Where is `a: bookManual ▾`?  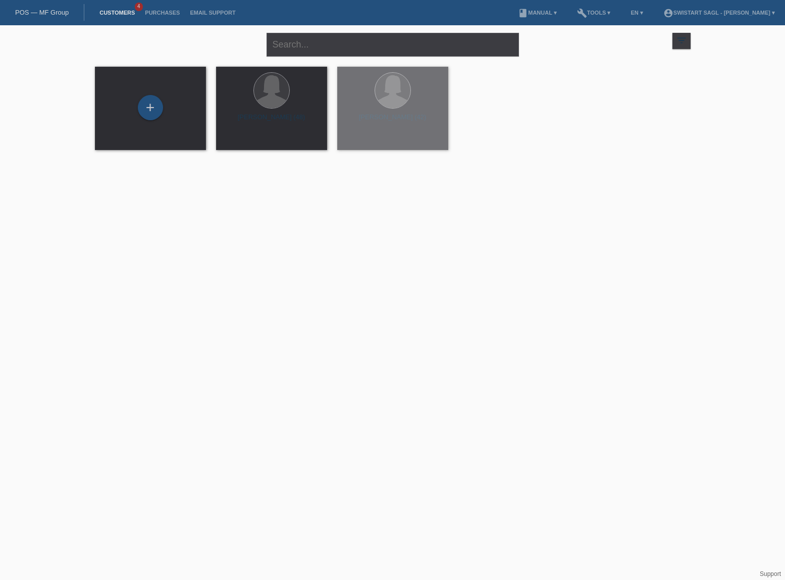
a: bookManual ▾ is located at coordinates (537, 13).